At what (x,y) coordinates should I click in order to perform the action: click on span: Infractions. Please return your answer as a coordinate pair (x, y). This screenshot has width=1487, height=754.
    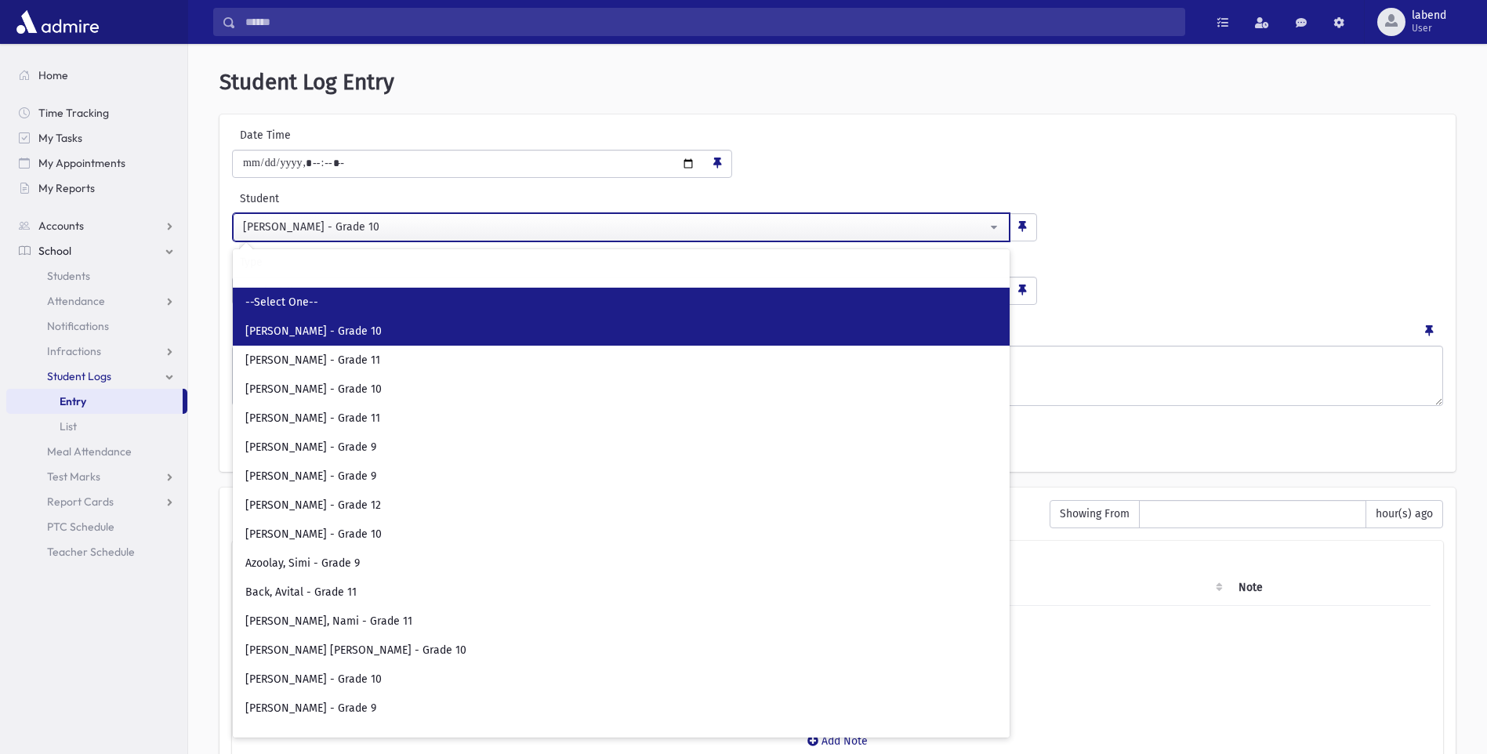
    Looking at the image, I should click on (74, 351).